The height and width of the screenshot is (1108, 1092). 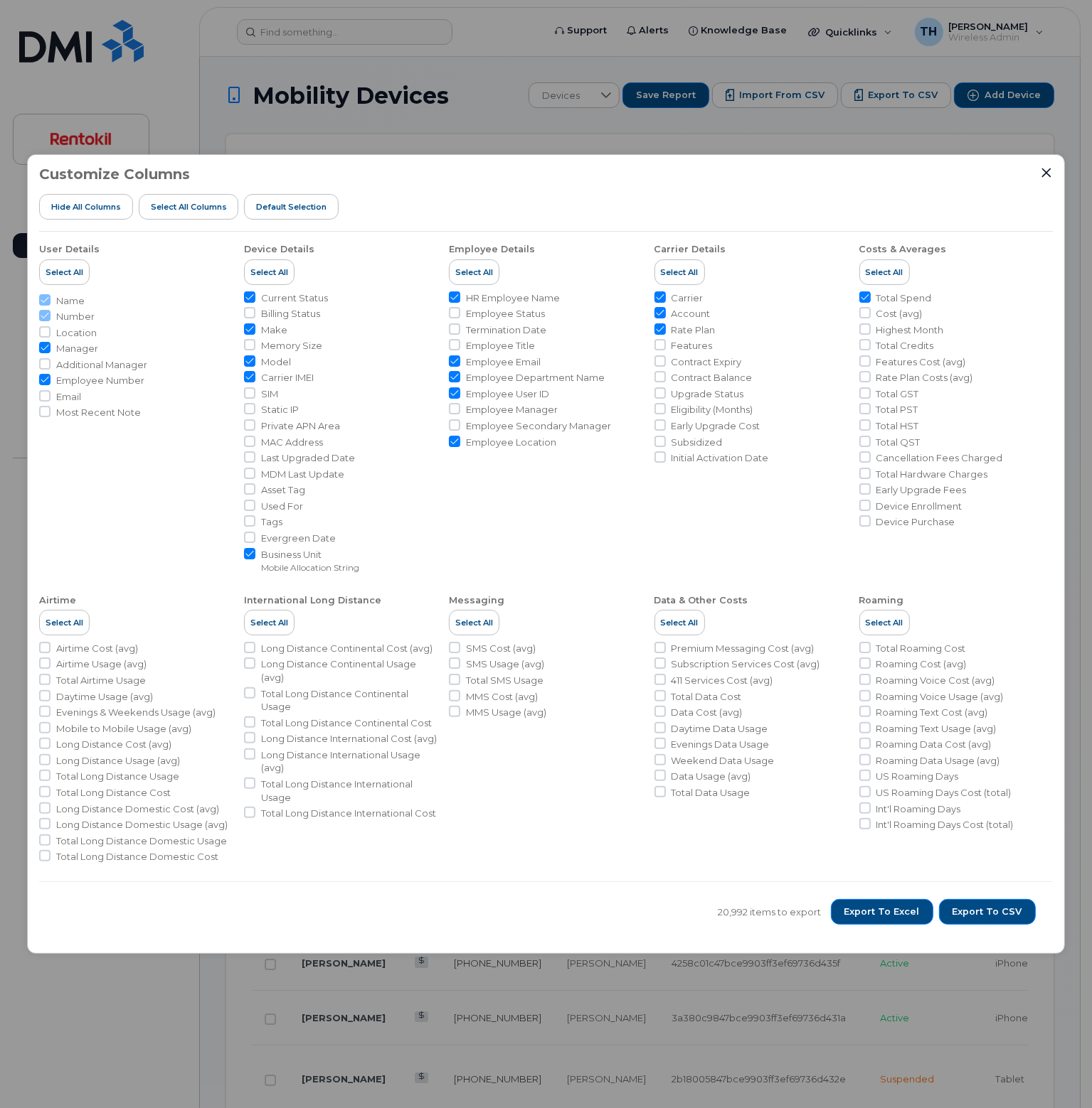 What do you see at coordinates (114, 744) in the screenshot?
I see `span: Long Distance Cost (avg)` at bounding box center [114, 744].